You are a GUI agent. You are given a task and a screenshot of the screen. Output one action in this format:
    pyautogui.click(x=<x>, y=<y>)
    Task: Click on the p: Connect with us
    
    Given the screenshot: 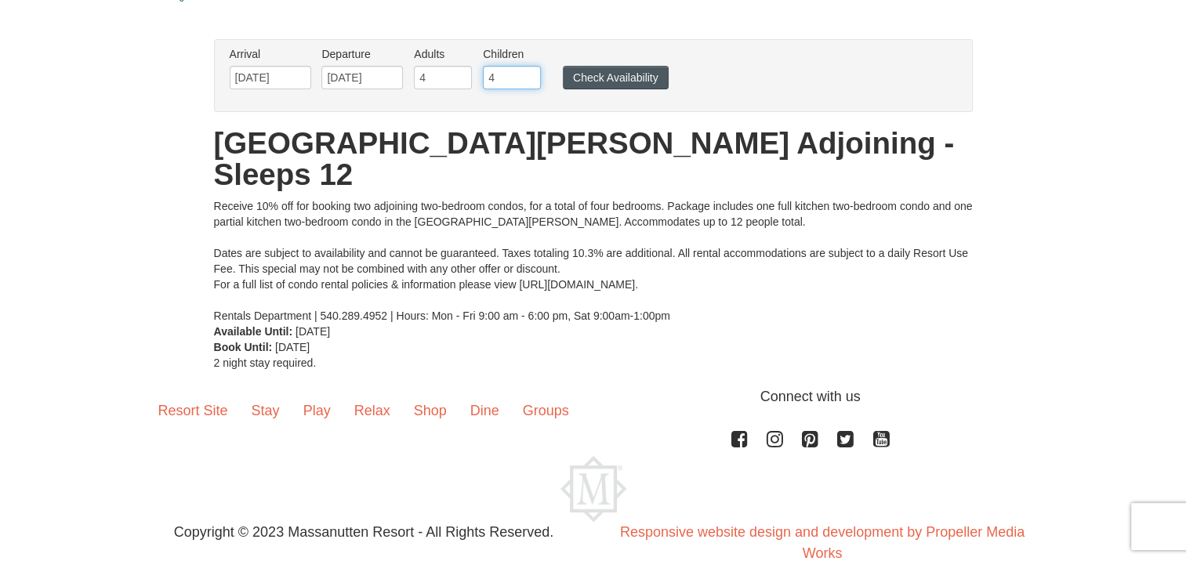 What is the action you would take?
    pyautogui.click(x=593, y=397)
    